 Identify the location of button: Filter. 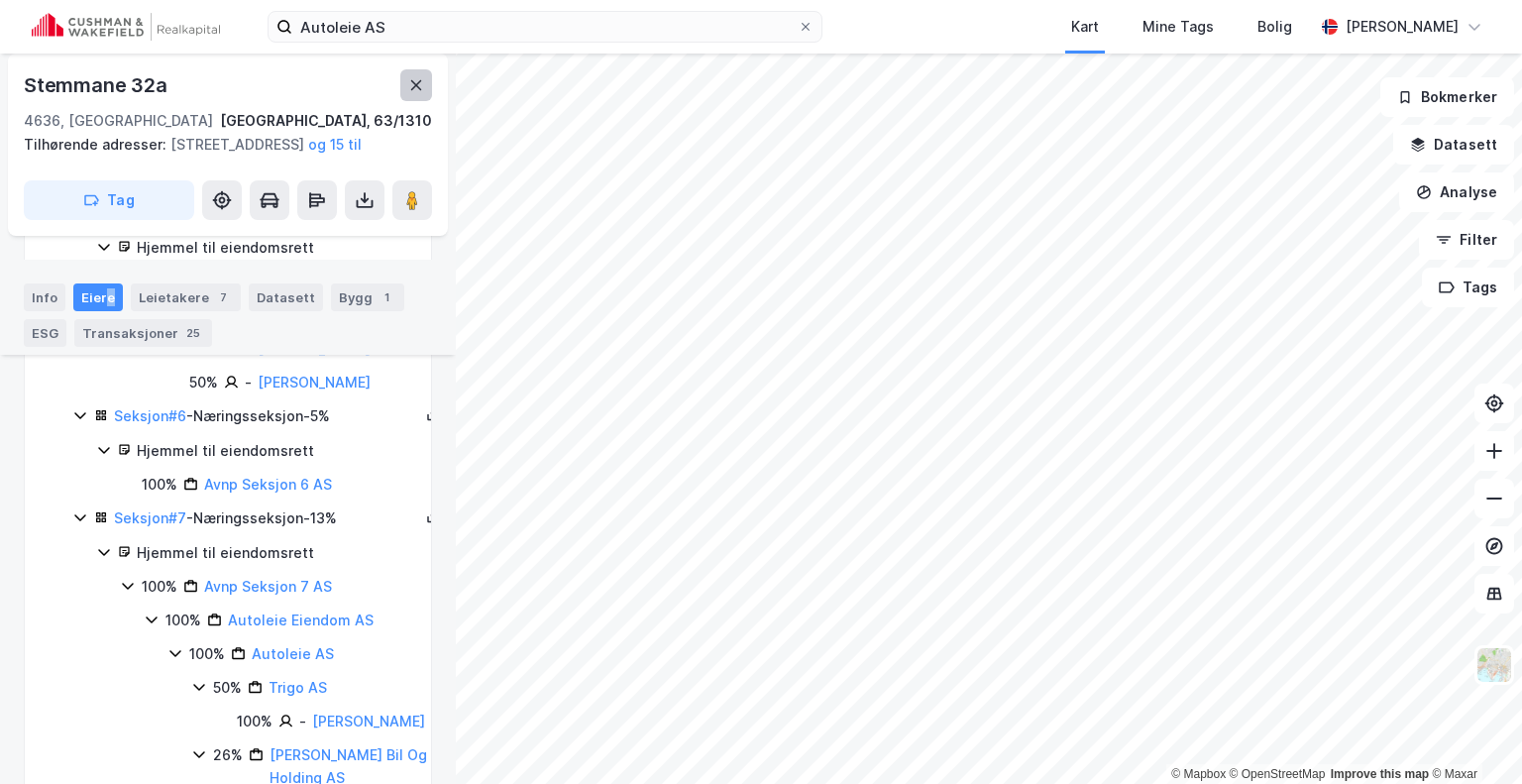
(1467, 240).